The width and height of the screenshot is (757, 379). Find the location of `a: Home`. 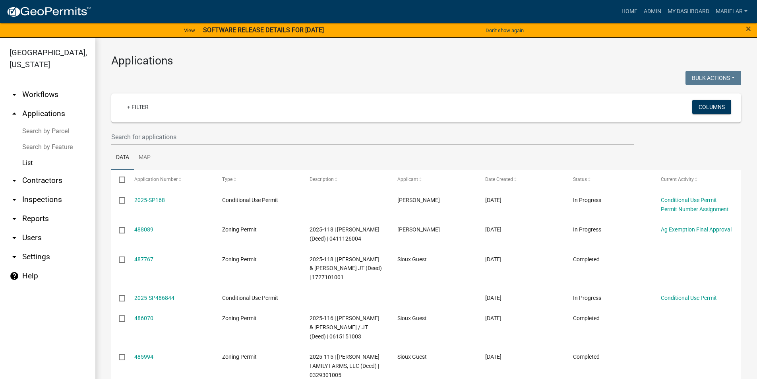

a: Home is located at coordinates (629, 12).